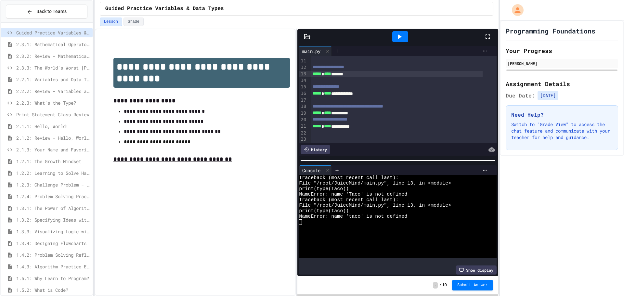 The height and width of the screenshot is (296, 624). What do you see at coordinates (53, 290) in the screenshot?
I see `span: 1.5.2: What is Code?` at bounding box center [53, 290].